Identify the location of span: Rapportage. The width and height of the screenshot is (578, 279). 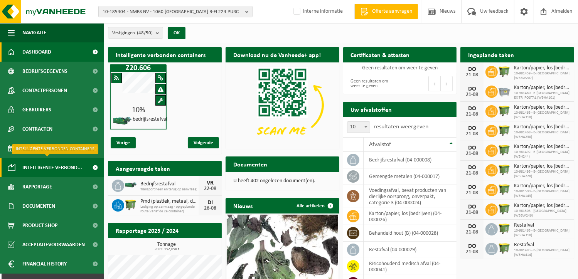
(37, 187).